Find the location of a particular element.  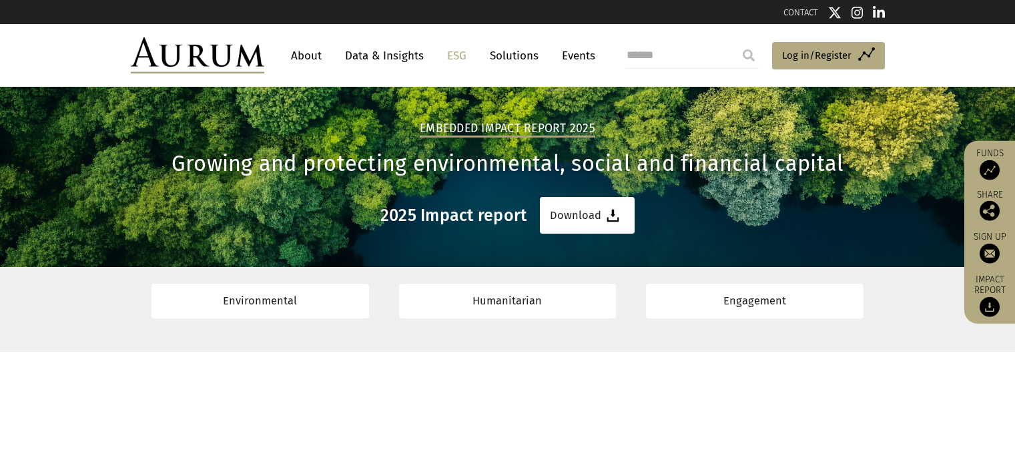

a: CONTACT is located at coordinates (801, 12).